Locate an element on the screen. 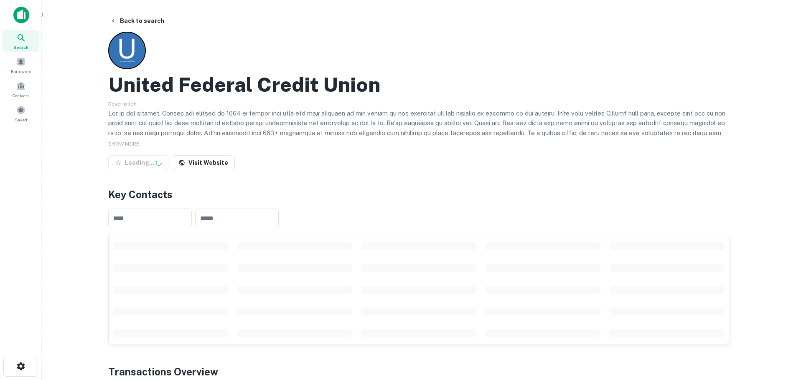 This screenshot has width=796, height=380. span: Description is located at coordinates (122, 104).